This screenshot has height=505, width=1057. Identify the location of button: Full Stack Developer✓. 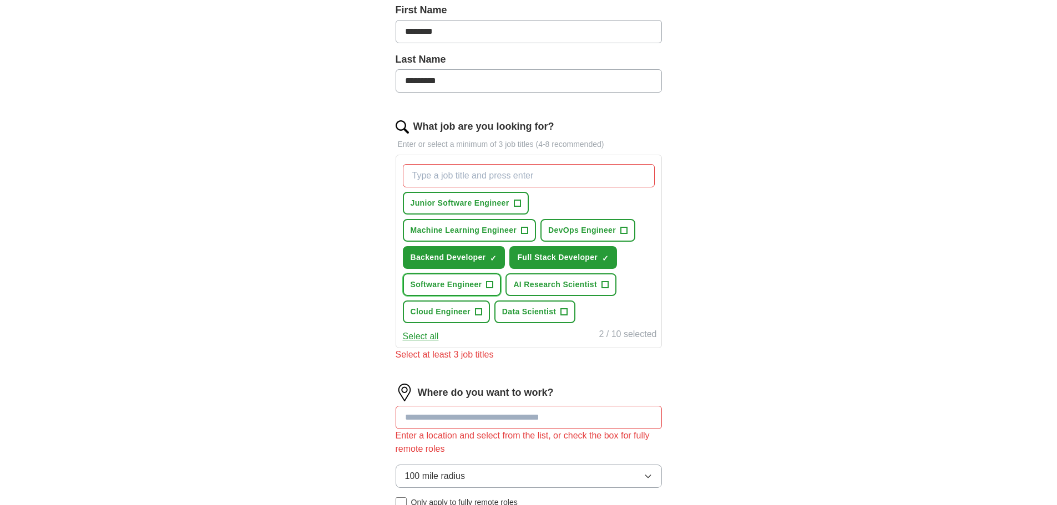
(563, 257).